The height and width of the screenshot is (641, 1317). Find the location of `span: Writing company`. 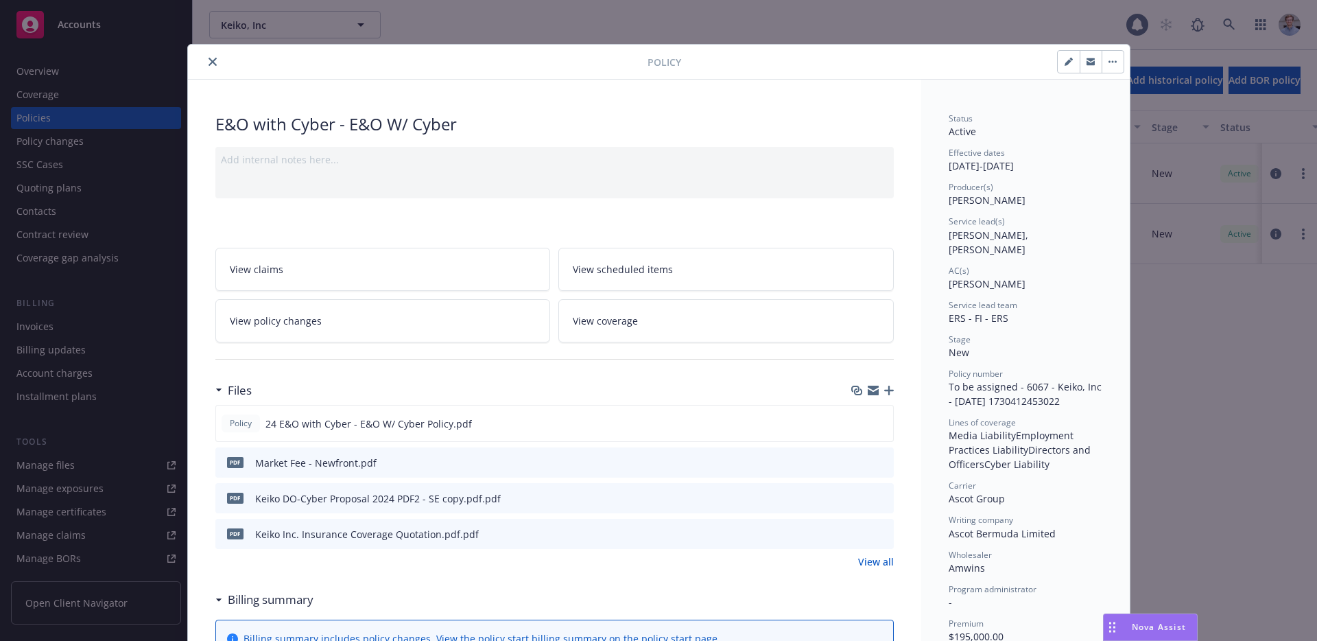

span: Writing company is located at coordinates (981, 519).